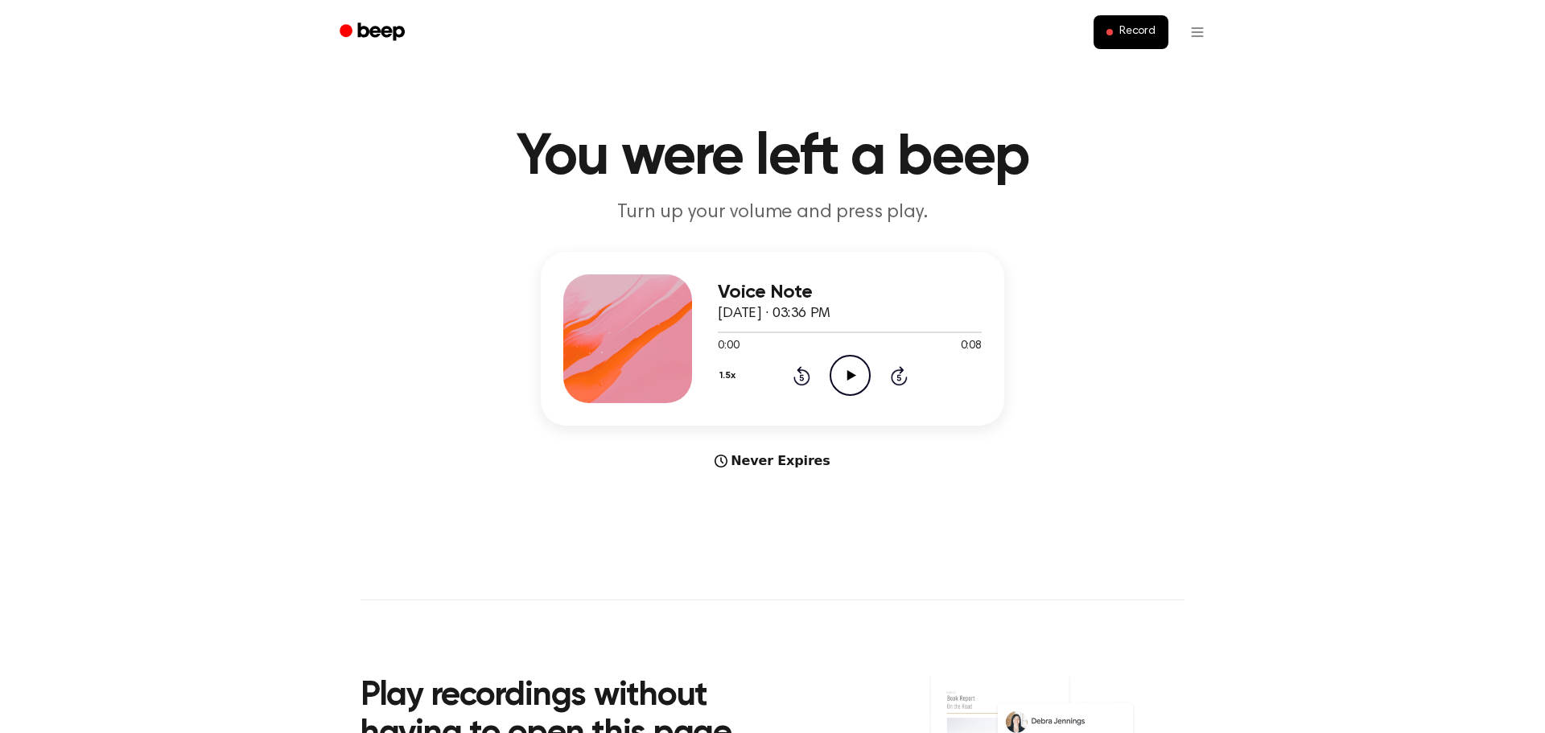 This screenshot has width=1545, height=733. What do you see at coordinates (1137, 32) in the screenshot?
I see `span: Record` at bounding box center [1137, 32].